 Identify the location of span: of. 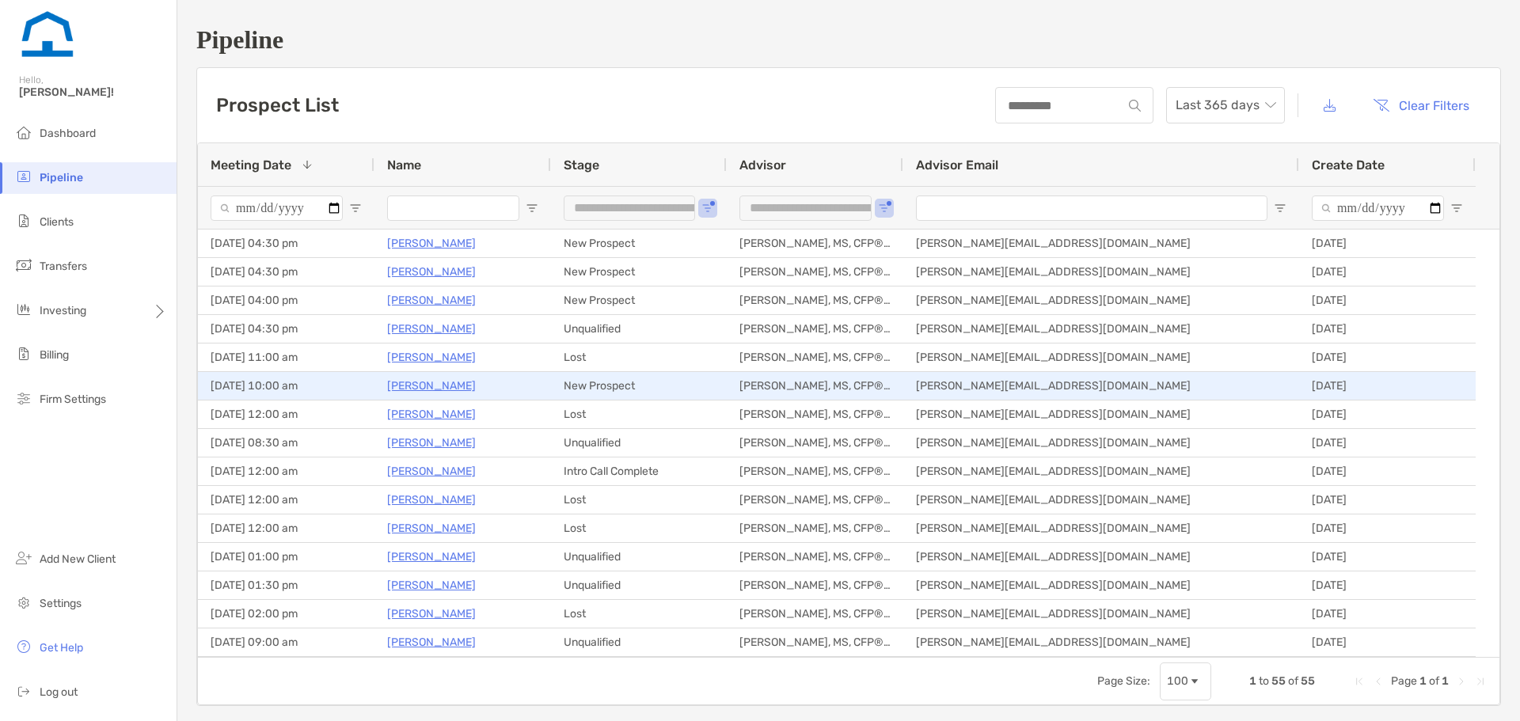
(1433, 681).